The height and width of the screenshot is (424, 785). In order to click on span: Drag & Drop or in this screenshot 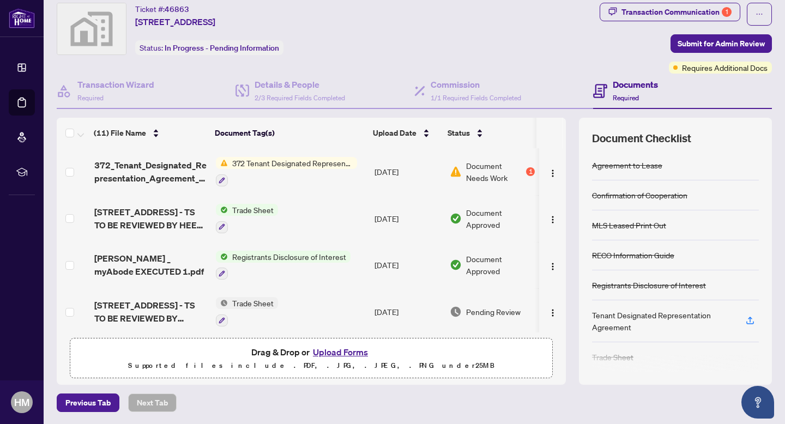, I will do `click(311, 352)`.